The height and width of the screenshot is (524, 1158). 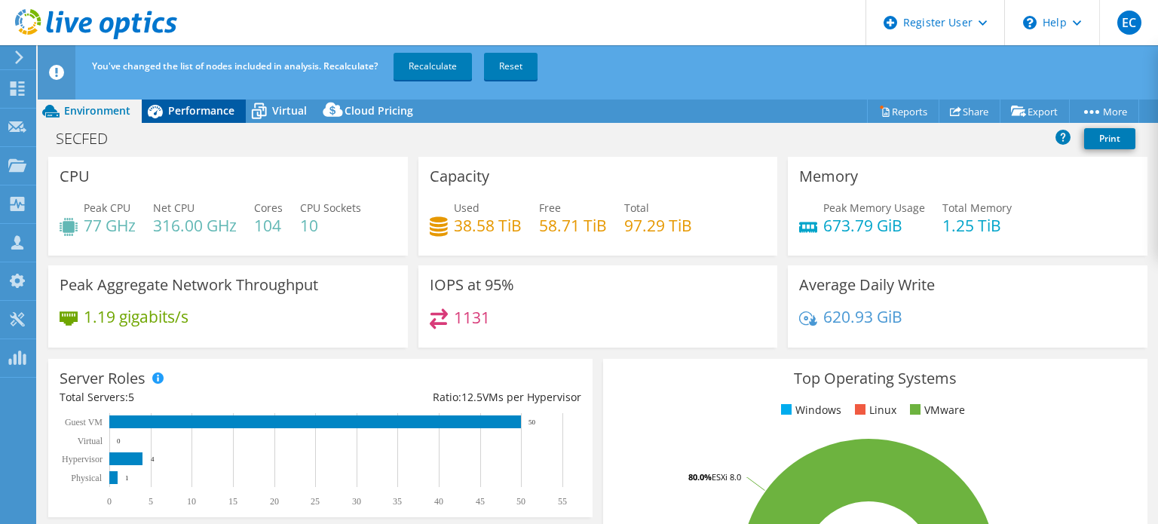 I want to click on h3: Top Operating Systems, so click(x=876, y=379).